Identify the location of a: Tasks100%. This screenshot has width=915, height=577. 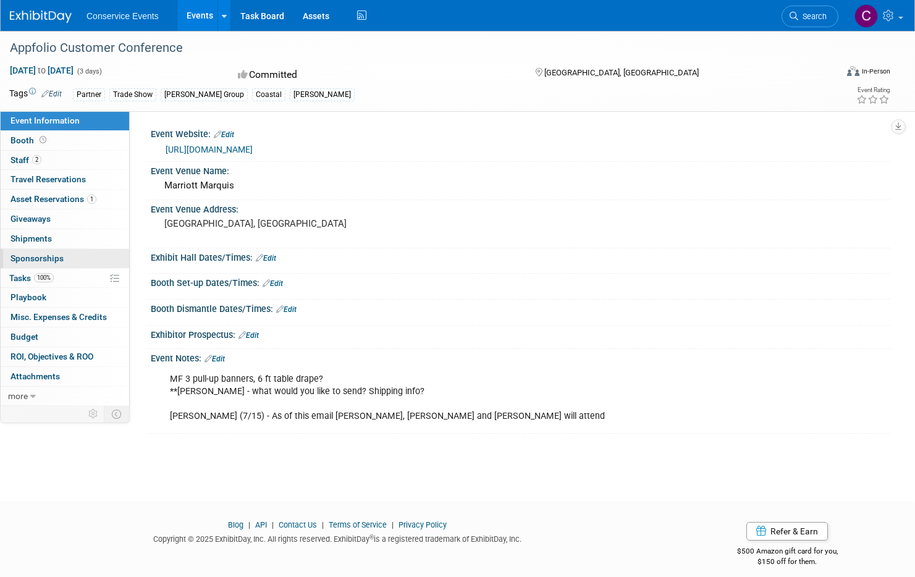
(65, 278).